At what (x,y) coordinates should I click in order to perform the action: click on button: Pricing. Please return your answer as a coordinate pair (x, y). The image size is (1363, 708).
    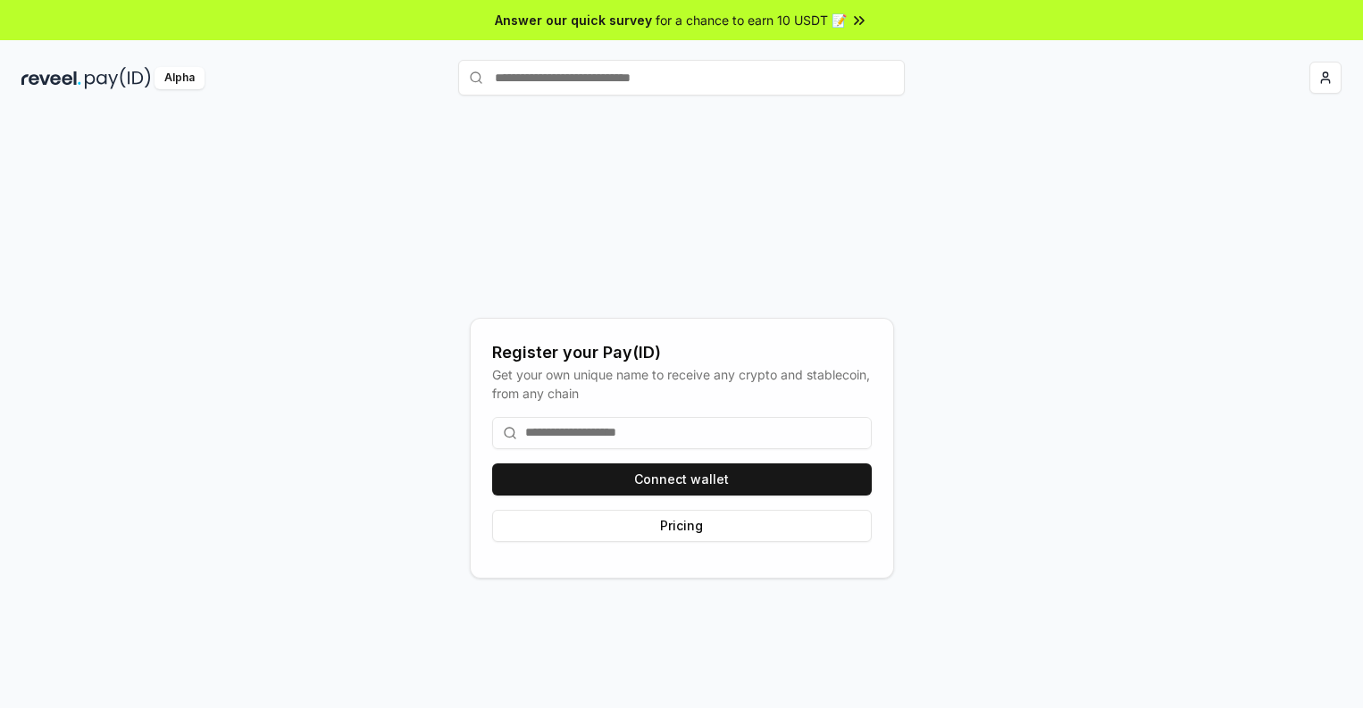
    Looking at the image, I should click on (682, 526).